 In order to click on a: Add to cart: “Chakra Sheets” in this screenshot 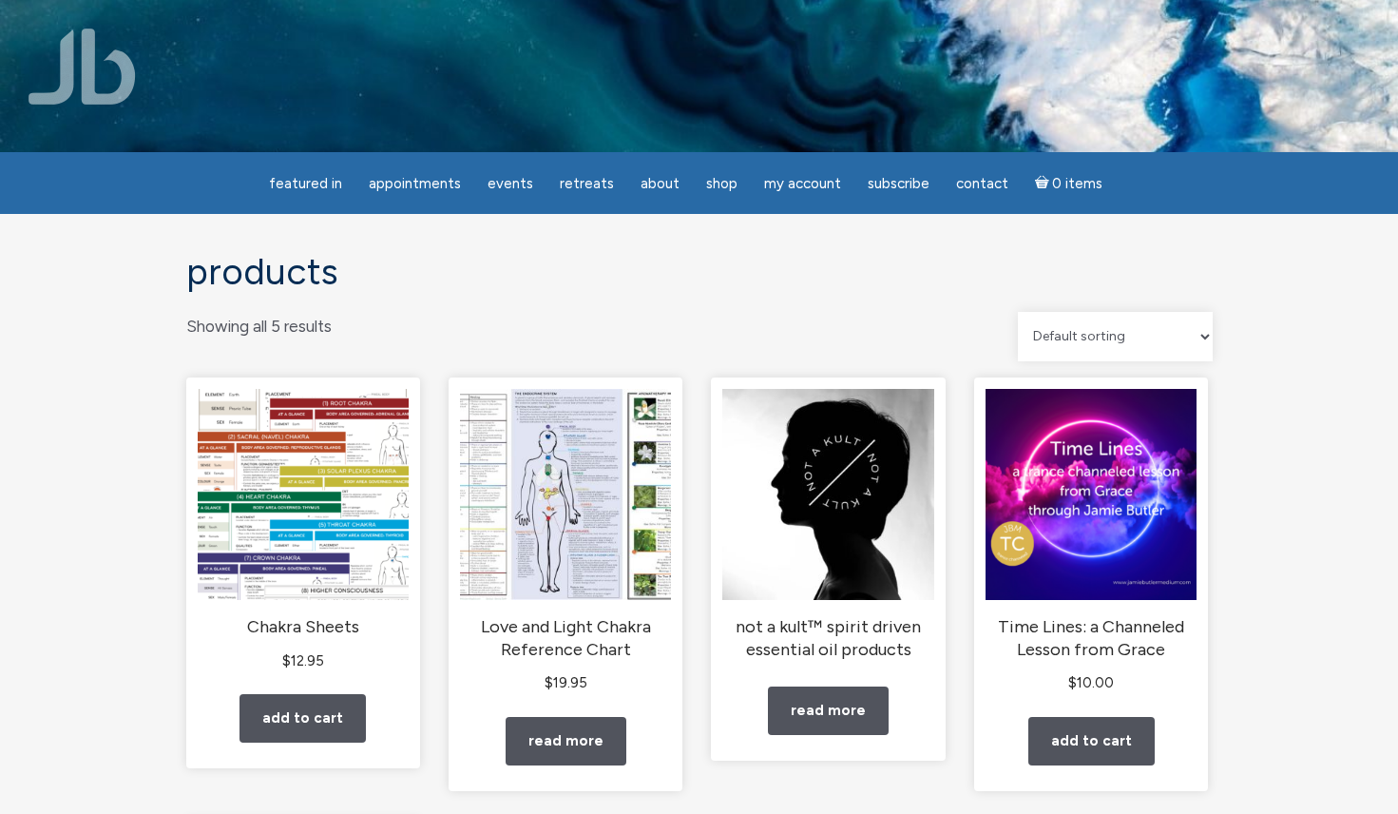, I will do `click(302, 718)`.